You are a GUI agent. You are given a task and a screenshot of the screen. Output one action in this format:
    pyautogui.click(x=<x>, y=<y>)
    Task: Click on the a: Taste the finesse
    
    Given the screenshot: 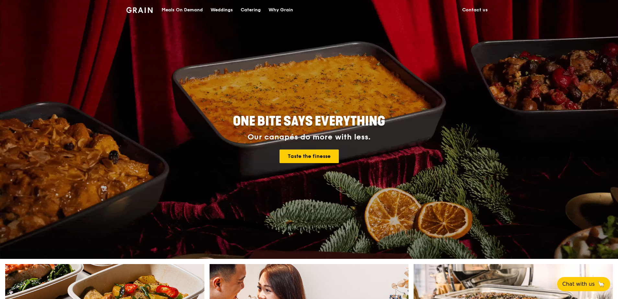 What is the action you would take?
    pyautogui.click(x=309, y=157)
    